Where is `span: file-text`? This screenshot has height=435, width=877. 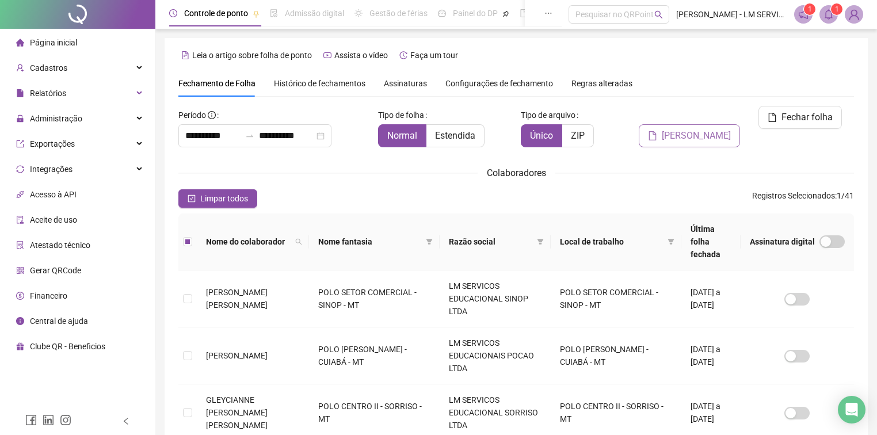
span: file-text is located at coordinates (185, 55).